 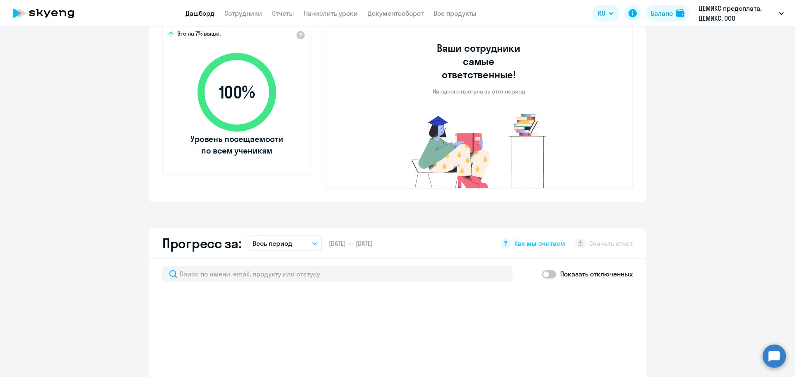 What do you see at coordinates (680, 13) in the screenshot?
I see `img: balance` at bounding box center [680, 13].